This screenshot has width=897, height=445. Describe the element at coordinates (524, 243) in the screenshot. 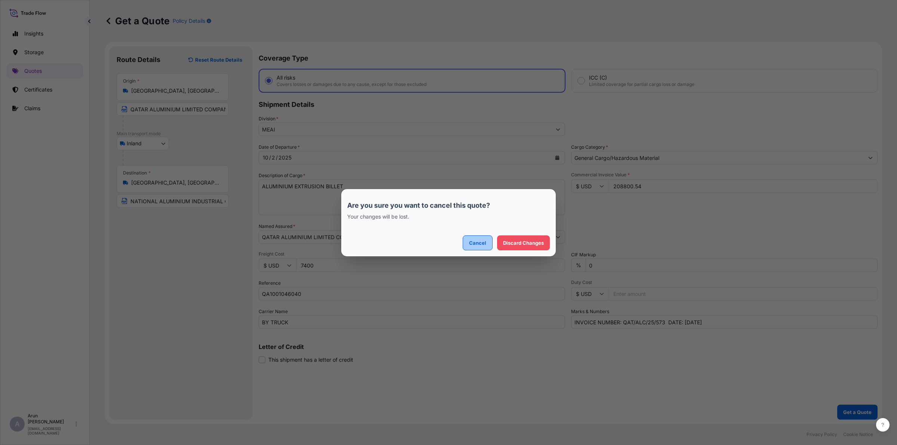

I see `button: Discard Changes` at that location.